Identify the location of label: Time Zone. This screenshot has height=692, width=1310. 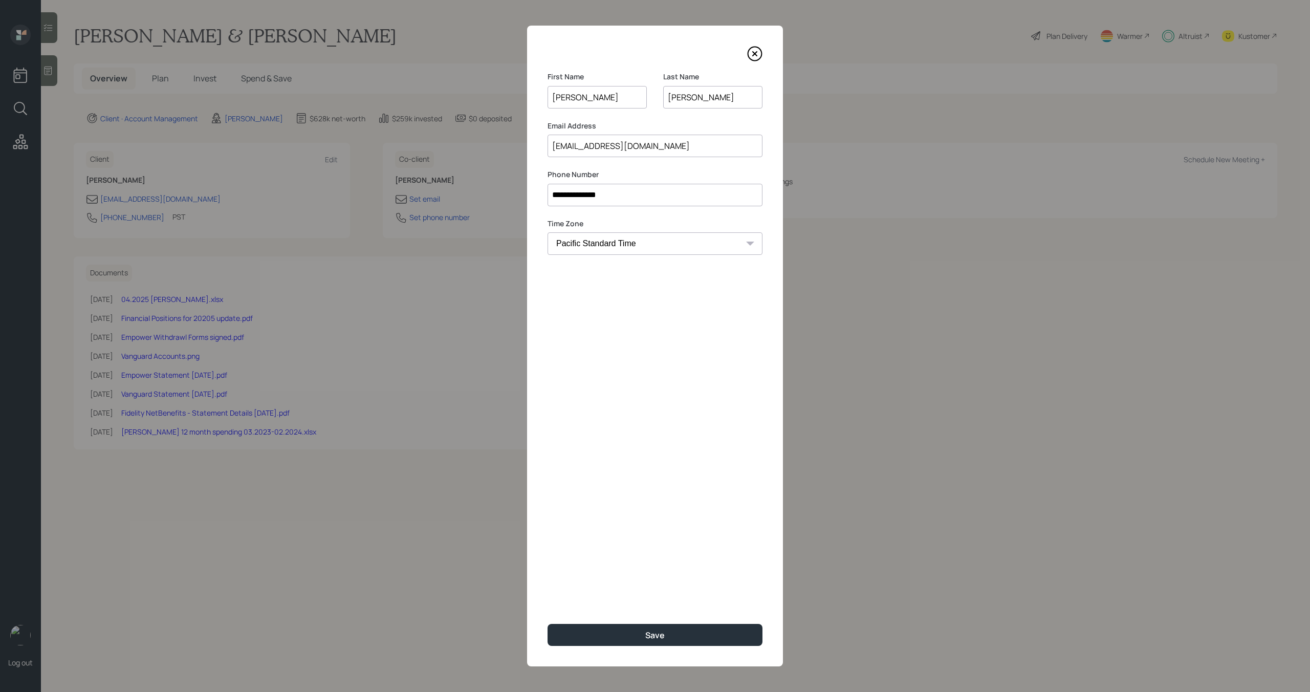
(655, 224).